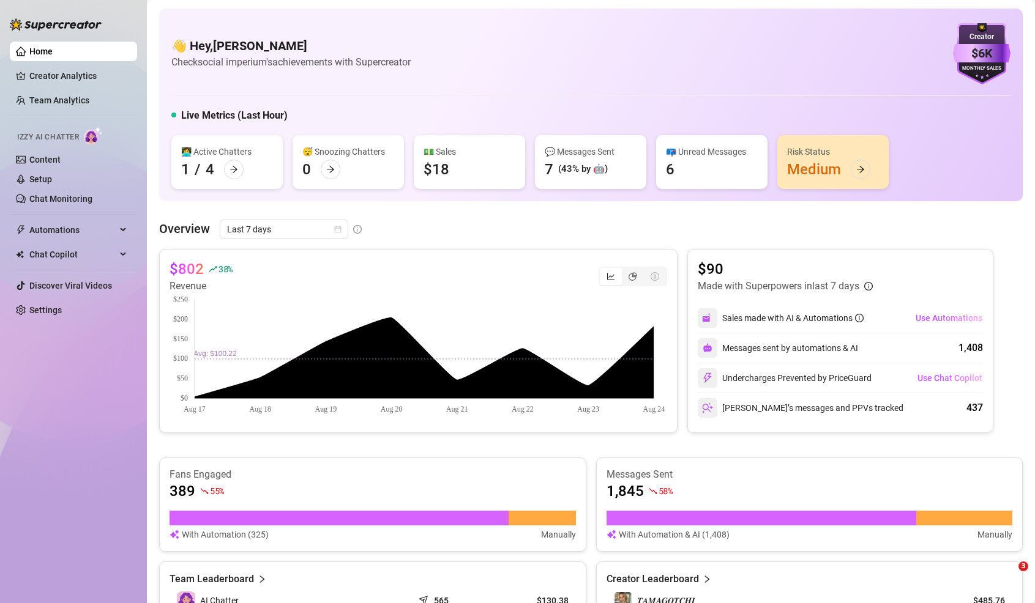 This screenshot has width=1035, height=603. What do you see at coordinates (674, 535) in the screenshot?
I see `article: With Automation & AI (1,408)` at bounding box center [674, 535].